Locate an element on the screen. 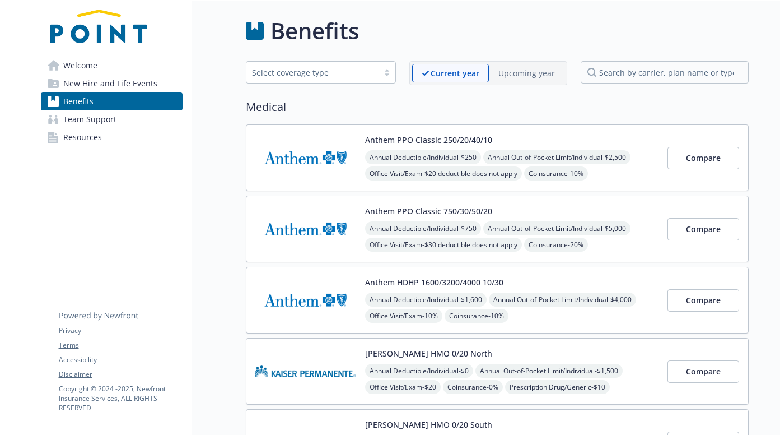  a: Disclaimer is located at coordinates (120, 374).